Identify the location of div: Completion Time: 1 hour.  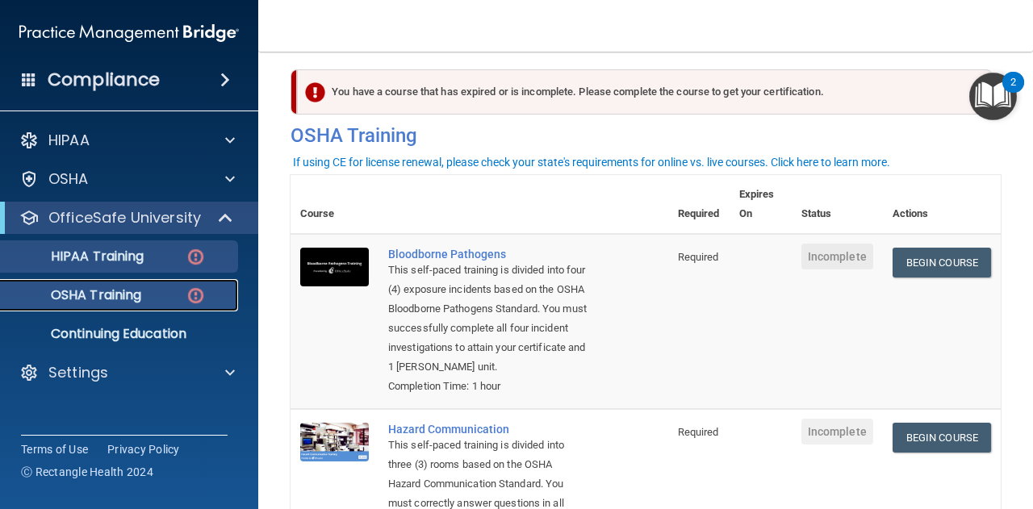
(488, 387).